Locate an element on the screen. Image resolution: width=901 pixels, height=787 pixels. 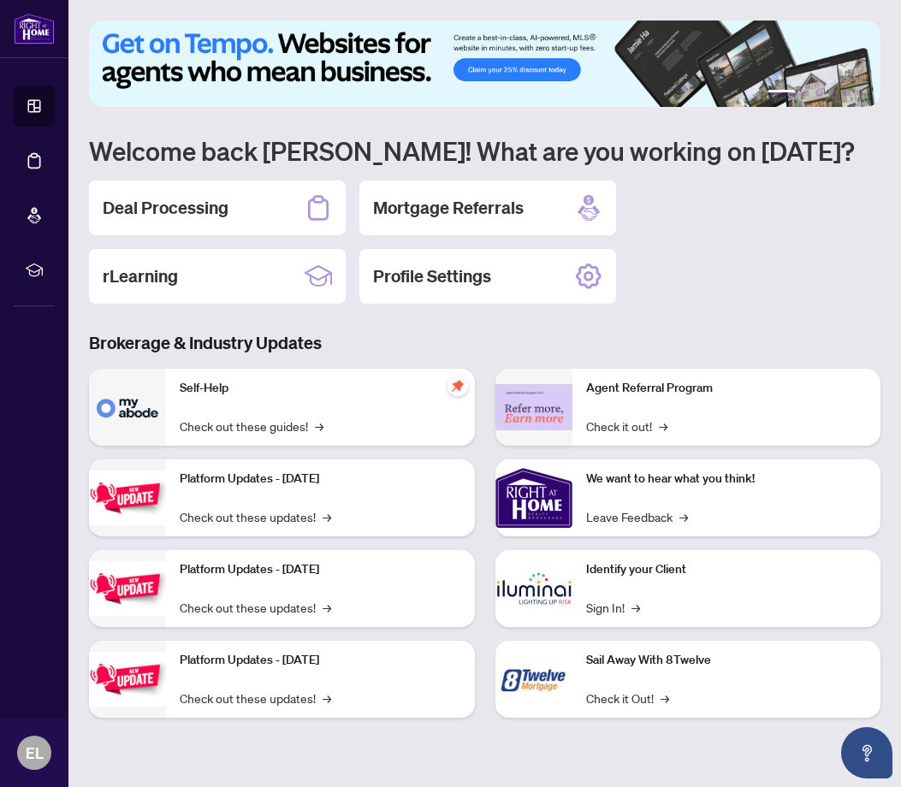
img: Sail Away With 8Twelve is located at coordinates (534, 680).